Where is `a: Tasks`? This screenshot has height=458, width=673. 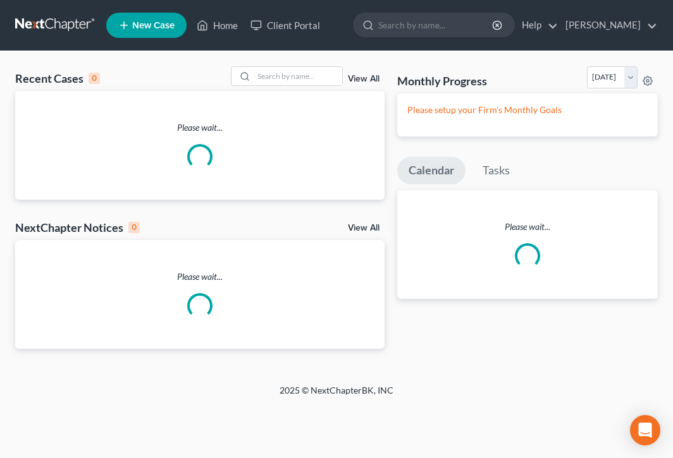 a: Tasks is located at coordinates (496, 171).